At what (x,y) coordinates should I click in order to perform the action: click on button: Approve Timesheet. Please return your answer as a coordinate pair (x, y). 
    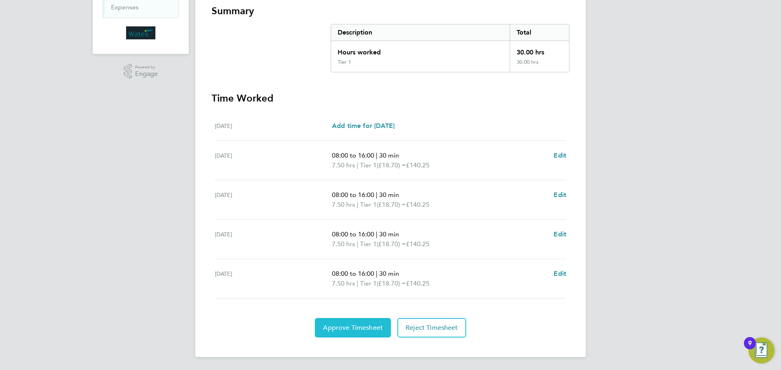
    Looking at the image, I should click on (353, 328).